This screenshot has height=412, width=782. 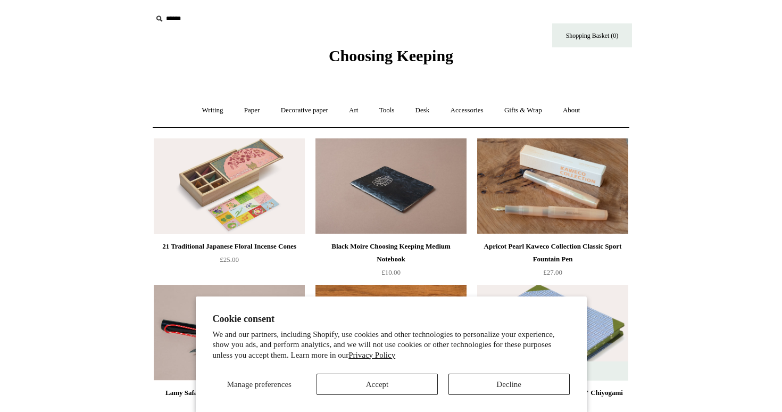 I want to click on a: Privacy Policy, so click(x=372, y=355).